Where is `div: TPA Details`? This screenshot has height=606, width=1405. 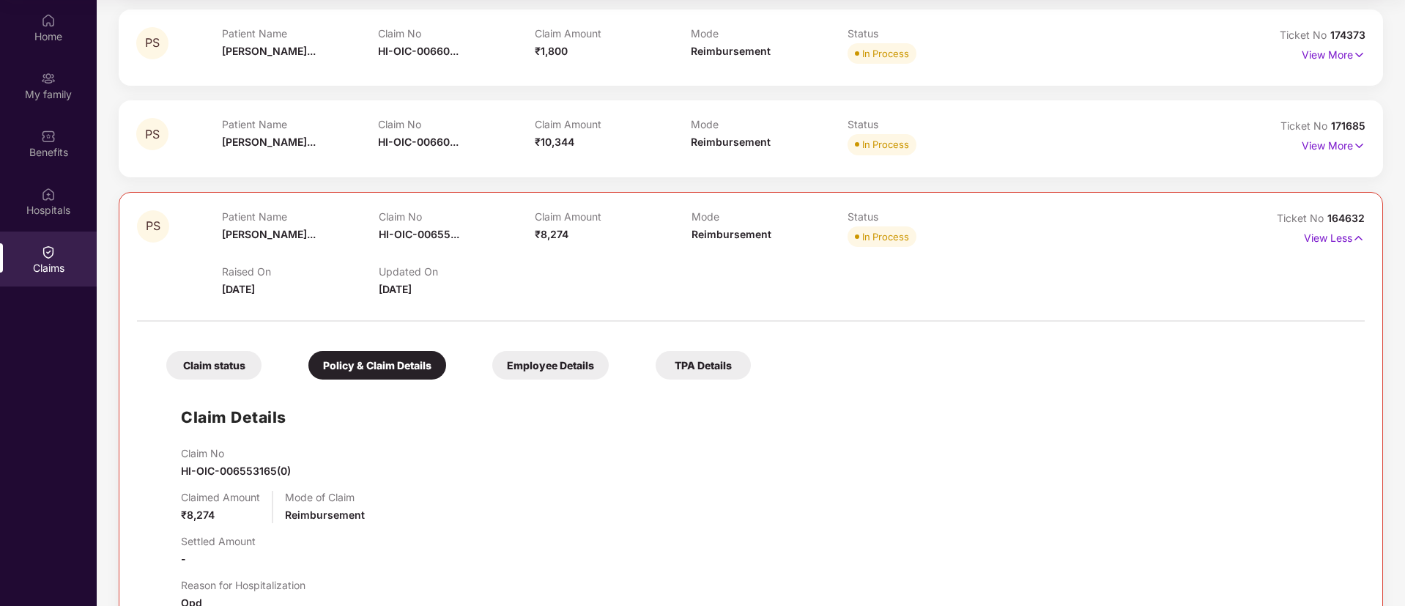 div: TPA Details is located at coordinates (703, 365).